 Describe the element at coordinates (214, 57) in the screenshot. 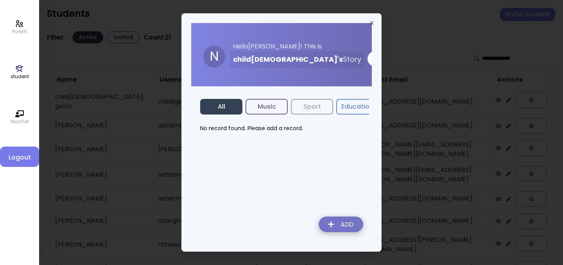

I see `div: N` at that location.